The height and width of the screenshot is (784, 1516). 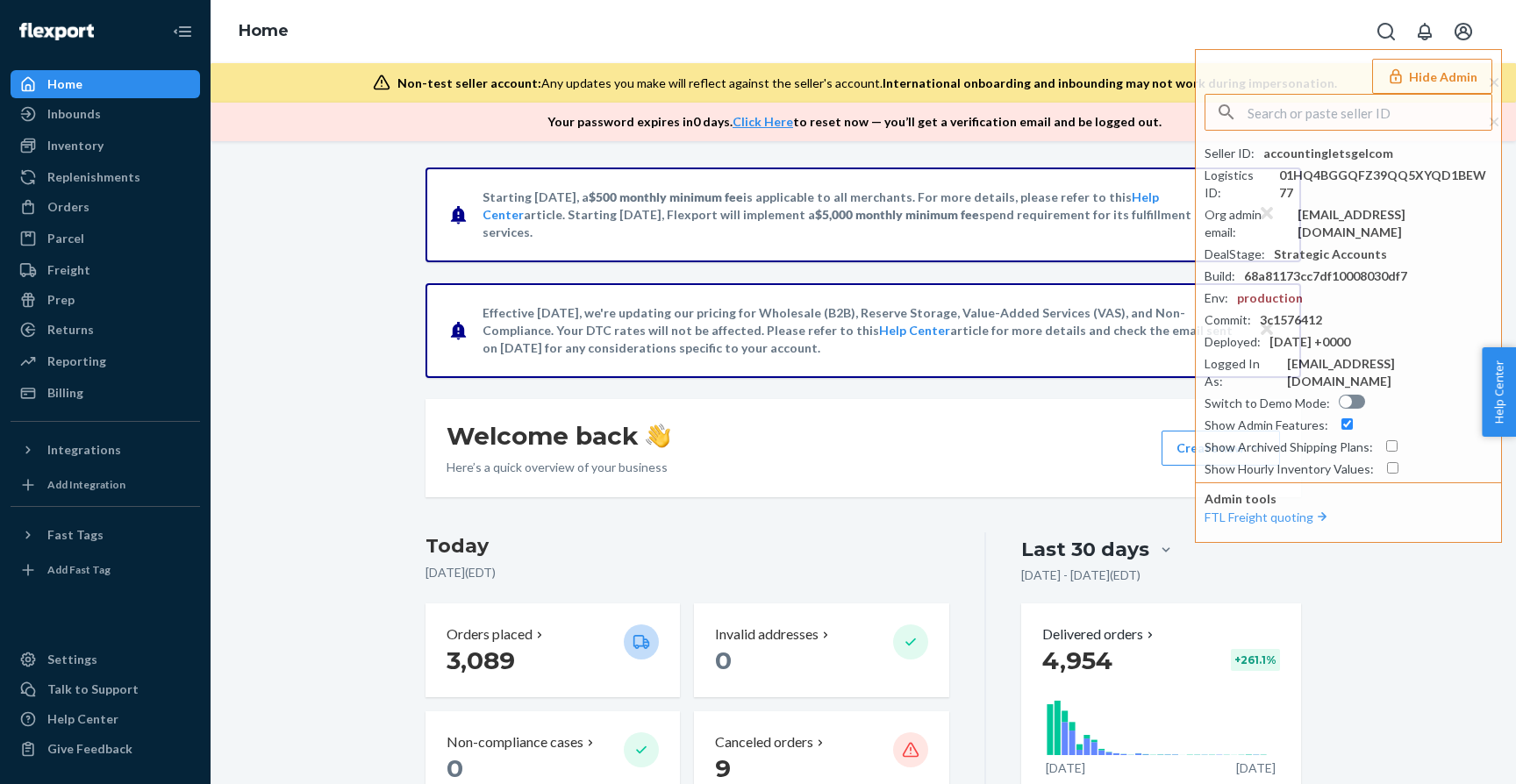 What do you see at coordinates (105, 114) in the screenshot?
I see `a: Inbounds` at bounding box center [105, 114].